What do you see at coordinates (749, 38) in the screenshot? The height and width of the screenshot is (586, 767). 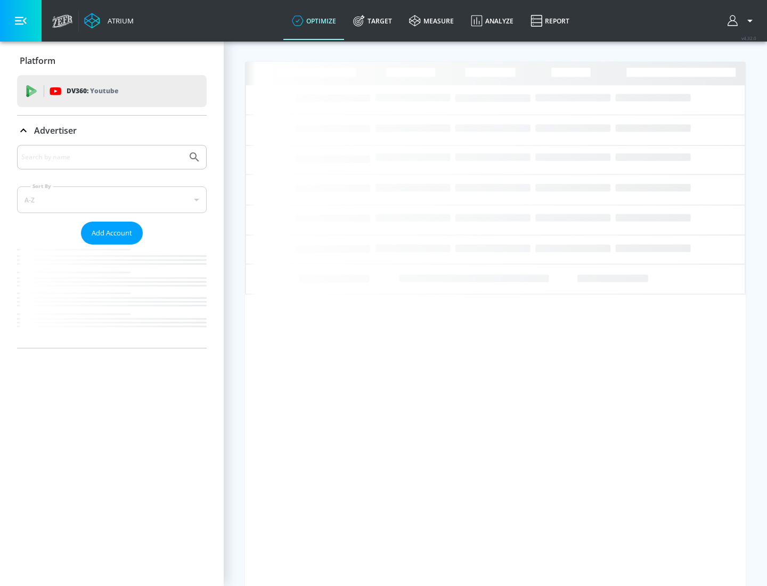 I see `span: v 4.32.0` at bounding box center [749, 38].